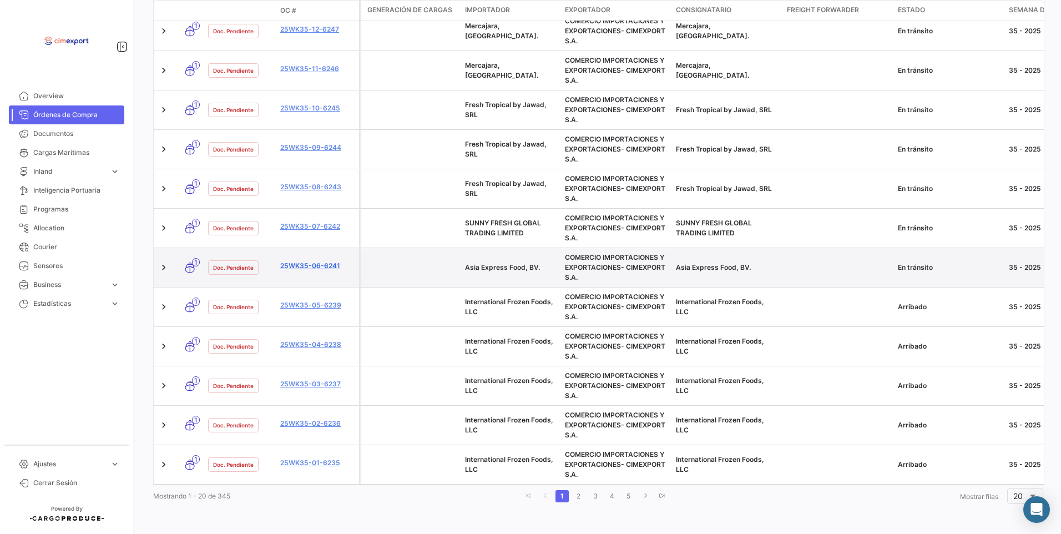 Image resolution: width=1061 pixels, height=534 pixels. I want to click on datatable-header-cell: OC #, so click(317, 11).